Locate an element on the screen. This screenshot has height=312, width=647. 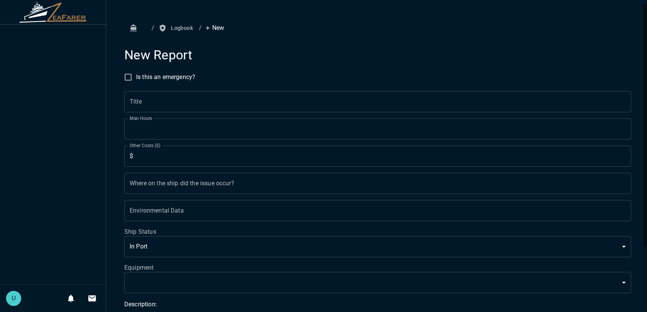
button: Logbook is located at coordinates (177, 28).